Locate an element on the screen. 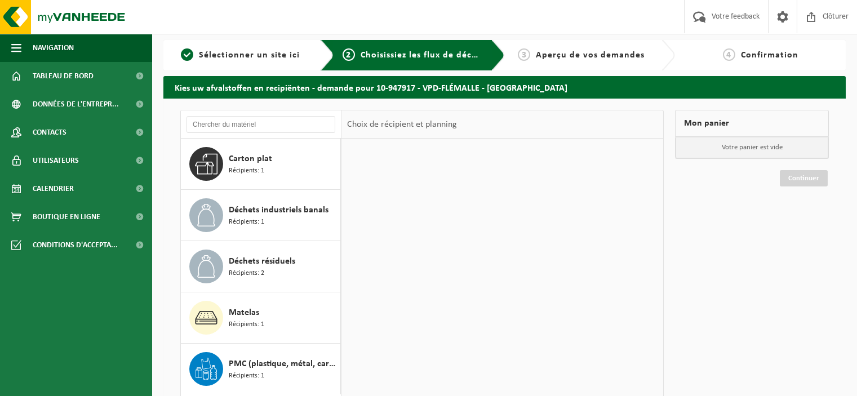 The width and height of the screenshot is (857, 396). span: Choisissiez les flux de déchets et récipients is located at coordinates (454, 55).